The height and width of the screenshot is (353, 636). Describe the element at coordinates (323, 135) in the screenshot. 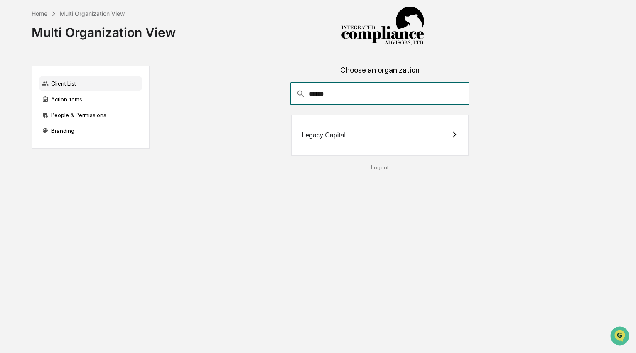

I see `div: Legacy Capital` at that location.